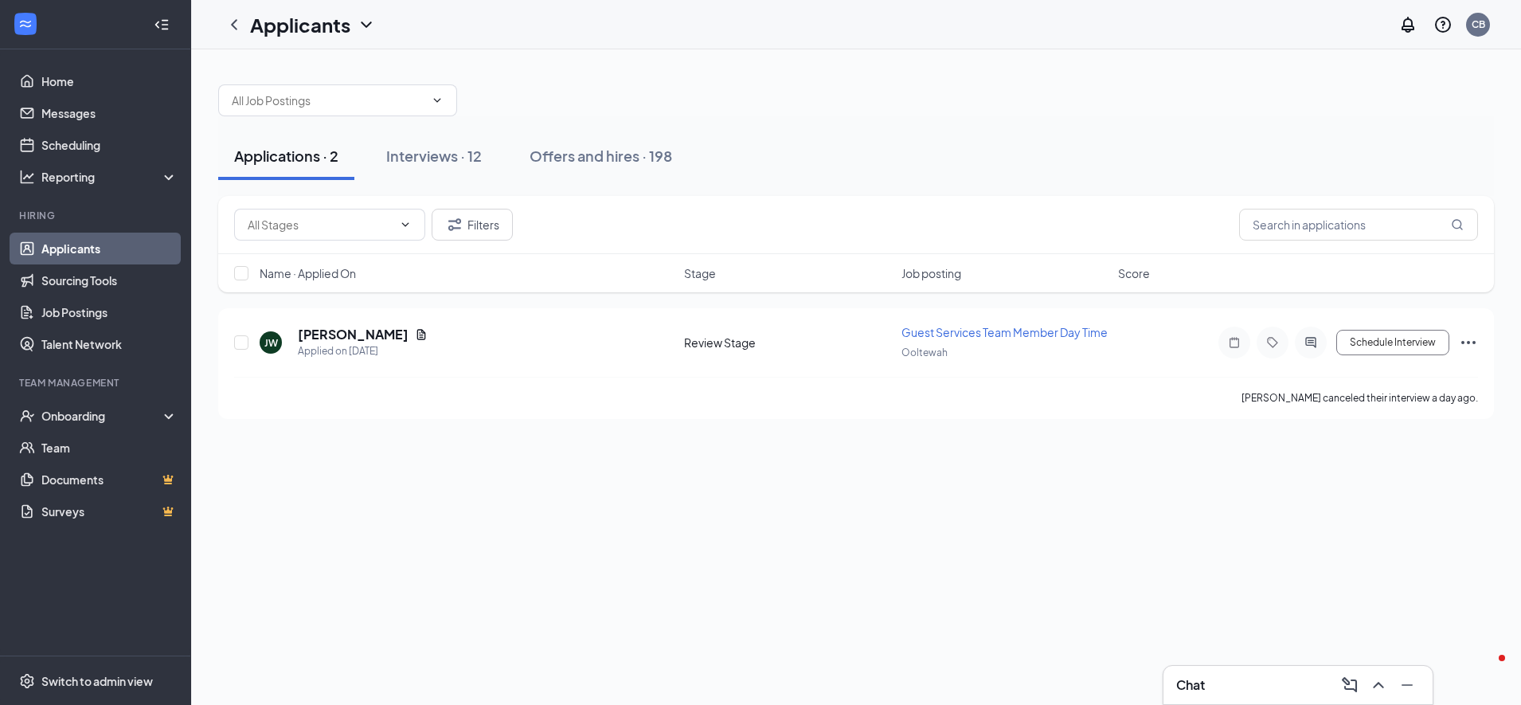  Describe the element at coordinates (300, 25) in the screenshot. I see `h1: Applicants` at that location.